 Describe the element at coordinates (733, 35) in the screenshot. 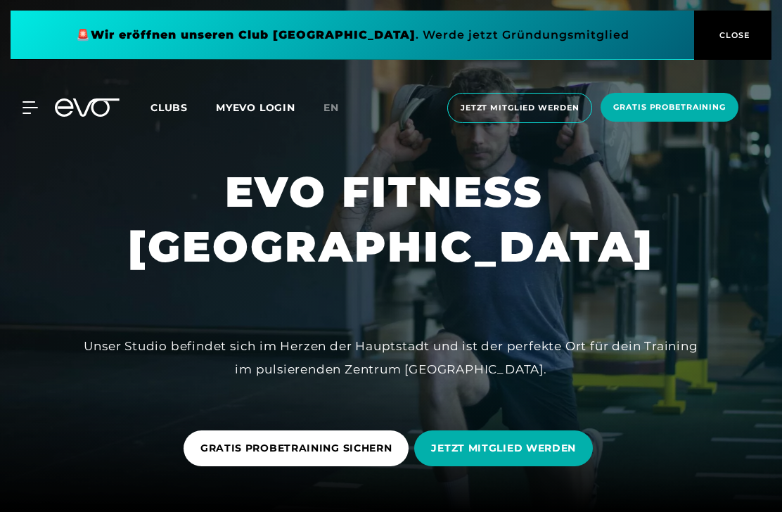

I see `span: CLOSE` at that location.